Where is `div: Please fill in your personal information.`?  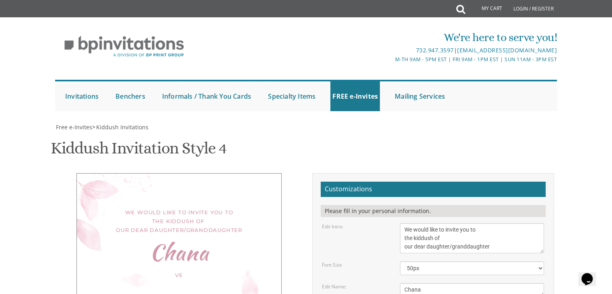 div: Please fill in your personal information. is located at coordinates (433, 211).